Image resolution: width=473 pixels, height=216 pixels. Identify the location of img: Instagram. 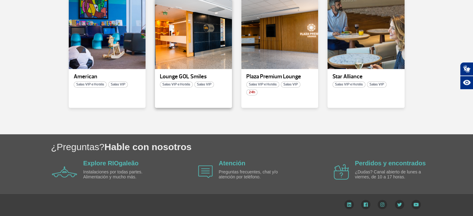
(382, 205).